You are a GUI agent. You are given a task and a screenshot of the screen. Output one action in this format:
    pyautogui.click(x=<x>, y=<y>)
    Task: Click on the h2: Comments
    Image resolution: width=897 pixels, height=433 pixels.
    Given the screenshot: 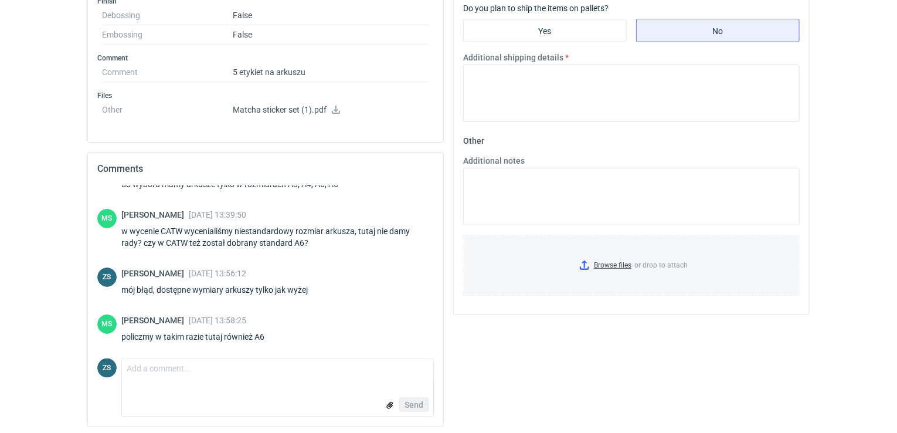 What is the action you would take?
    pyautogui.click(x=266, y=169)
    